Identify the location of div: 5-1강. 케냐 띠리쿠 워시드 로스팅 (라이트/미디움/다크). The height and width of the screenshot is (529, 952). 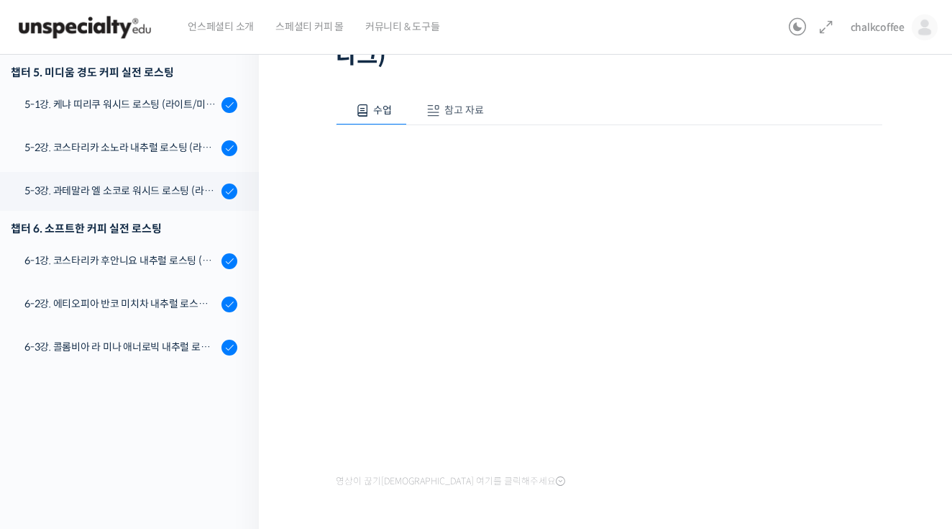
(121, 104).